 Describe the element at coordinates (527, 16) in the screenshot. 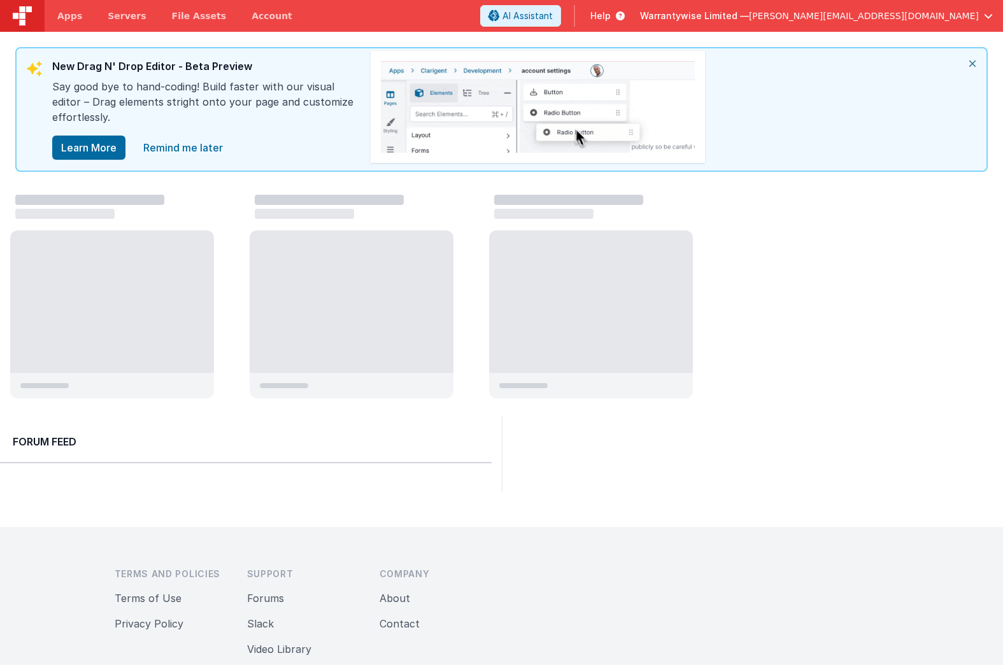

I see `span: AI Assistant` at that location.